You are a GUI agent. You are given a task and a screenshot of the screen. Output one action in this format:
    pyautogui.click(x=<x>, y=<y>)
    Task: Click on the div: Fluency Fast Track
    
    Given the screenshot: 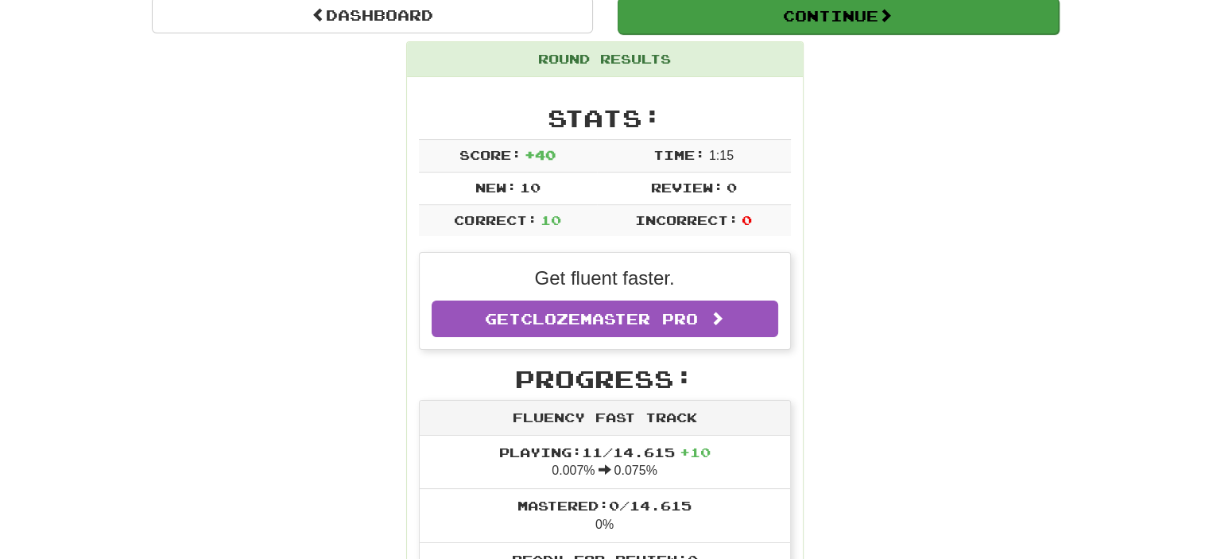 What is the action you would take?
    pyautogui.click(x=605, y=418)
    